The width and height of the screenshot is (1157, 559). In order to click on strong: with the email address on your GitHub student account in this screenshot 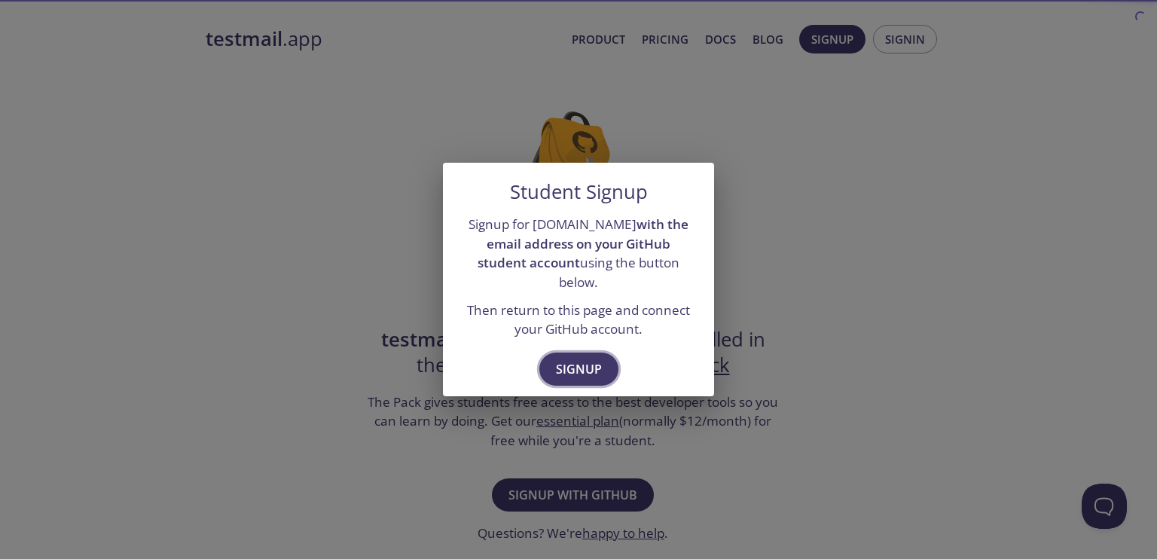, I will do `click(583, 243)`.